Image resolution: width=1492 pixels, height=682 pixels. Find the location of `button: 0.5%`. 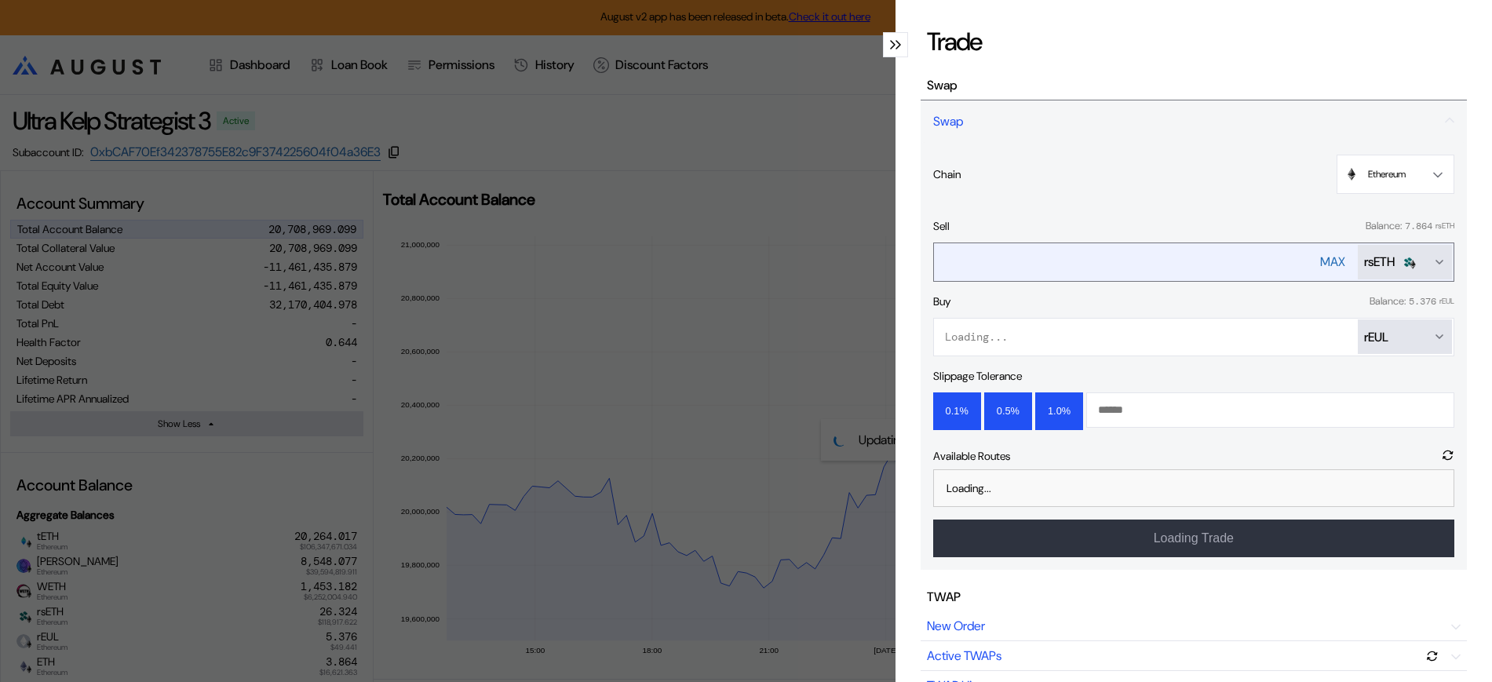

button: 0.5% is located at coordinates (1008, 411).